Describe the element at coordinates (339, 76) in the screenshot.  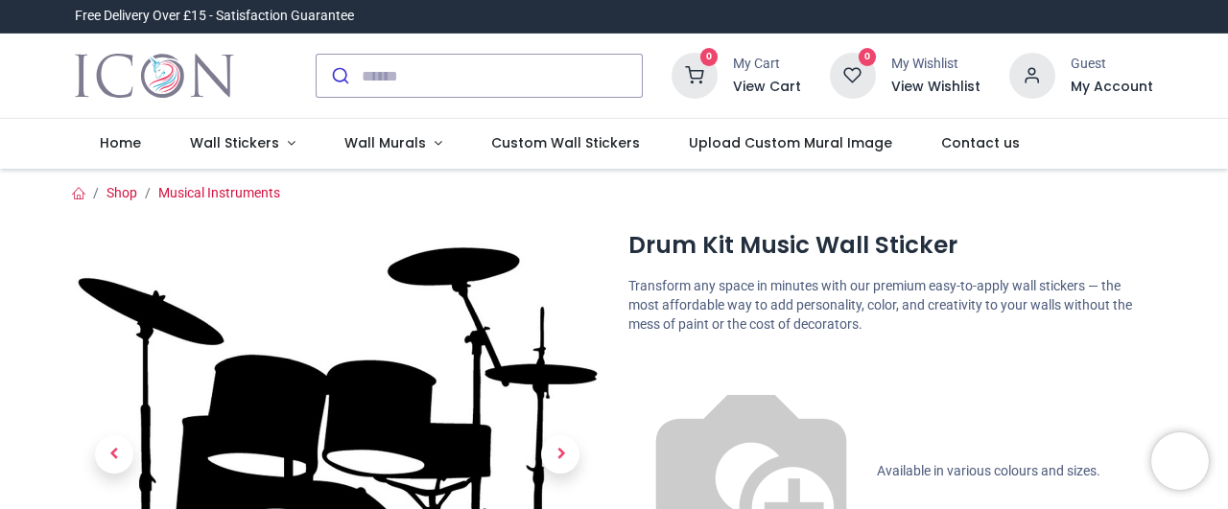
I see `button: Submit` at that location.